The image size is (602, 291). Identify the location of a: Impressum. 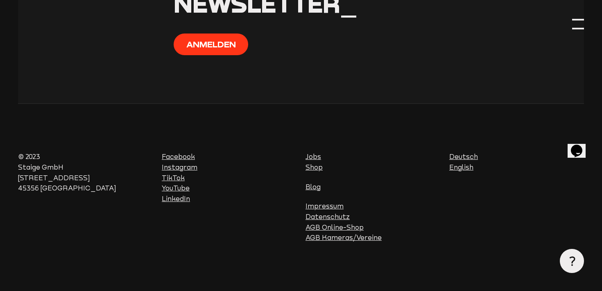
(324, 206).